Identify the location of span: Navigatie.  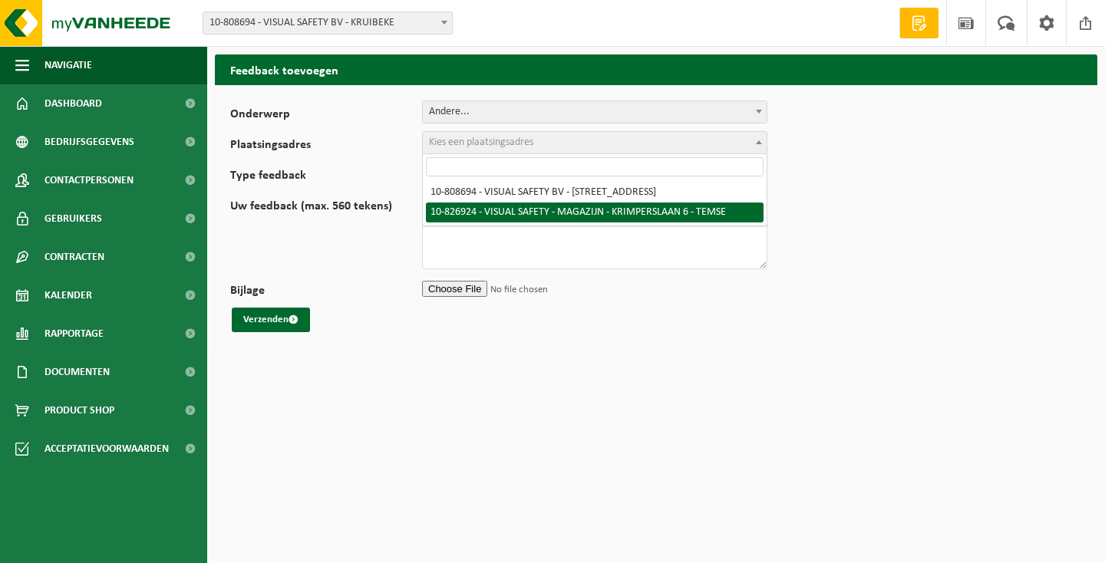
(68, 65).